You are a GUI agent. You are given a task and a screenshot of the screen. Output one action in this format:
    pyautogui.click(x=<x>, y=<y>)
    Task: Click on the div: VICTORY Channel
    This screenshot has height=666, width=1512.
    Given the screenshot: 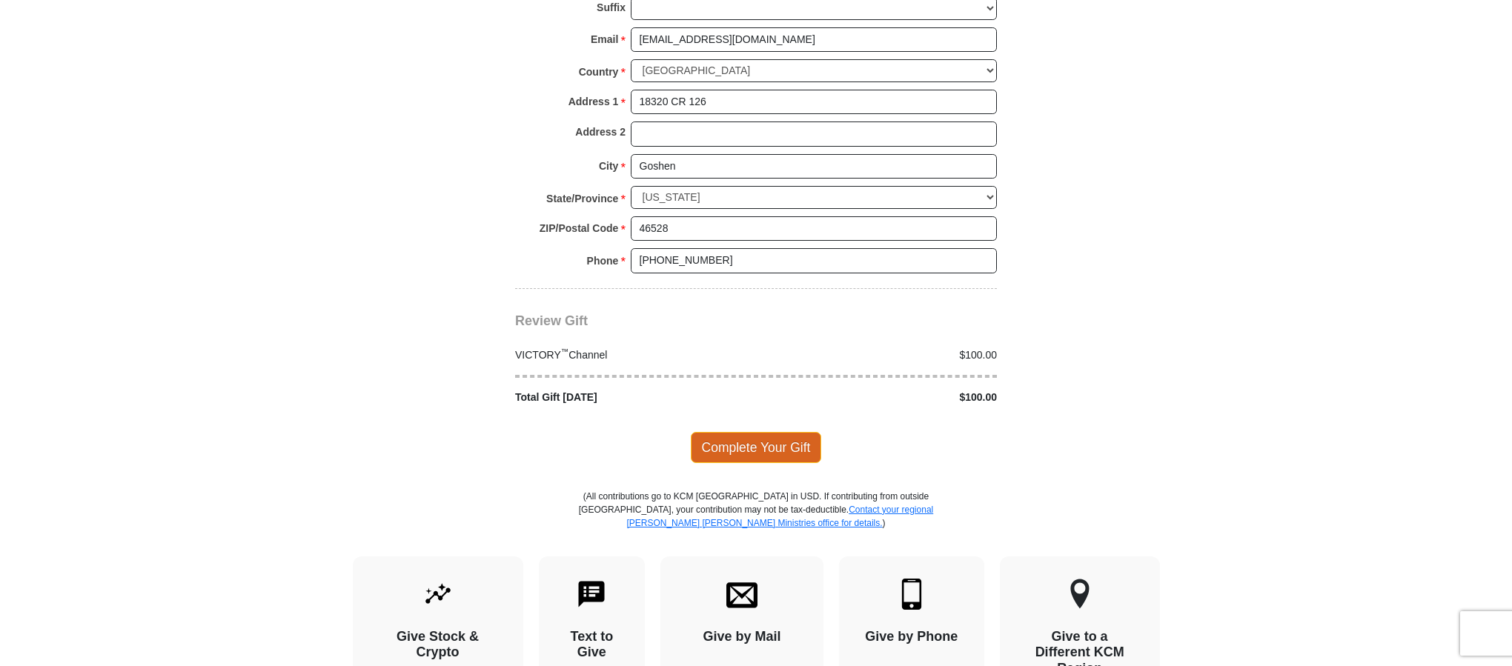 What is the action you would take?
    pyautogui.click(x=632, y=355)
    